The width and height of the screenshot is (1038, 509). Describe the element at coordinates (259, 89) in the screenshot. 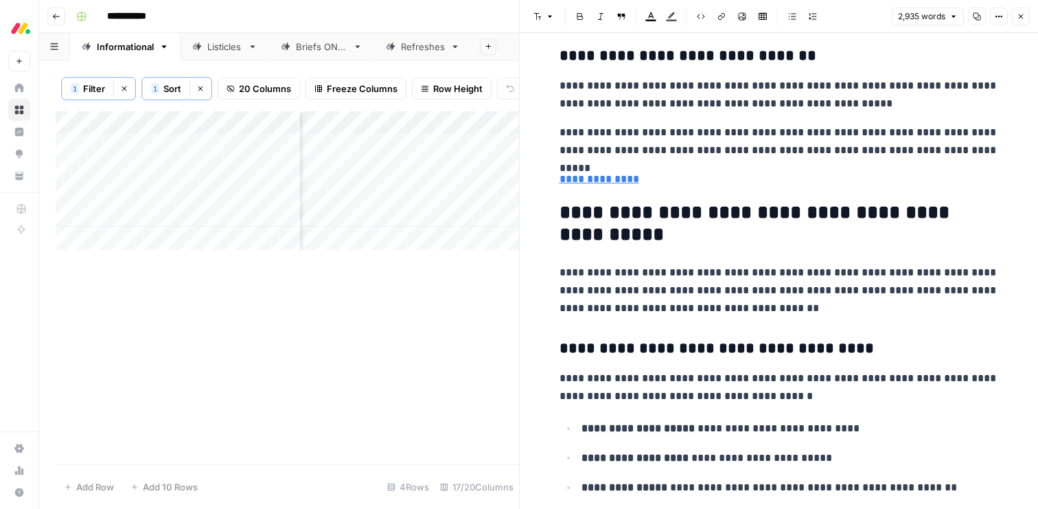

I see `button: 20 Columns` at that location.